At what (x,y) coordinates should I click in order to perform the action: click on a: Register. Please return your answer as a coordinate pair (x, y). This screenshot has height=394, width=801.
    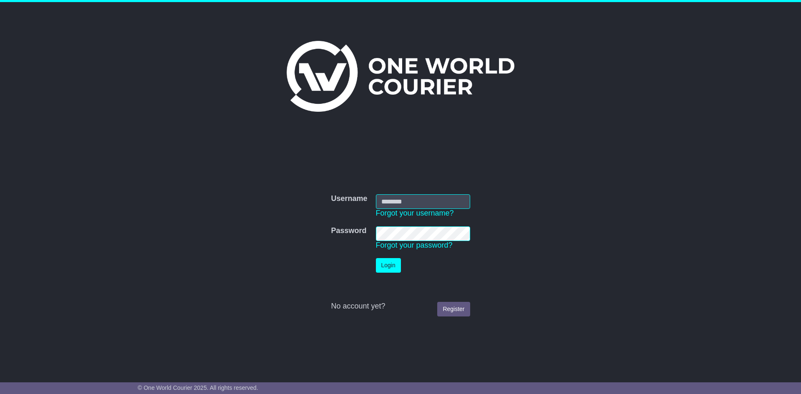
    Looking at the image, I should click on (454, 309).